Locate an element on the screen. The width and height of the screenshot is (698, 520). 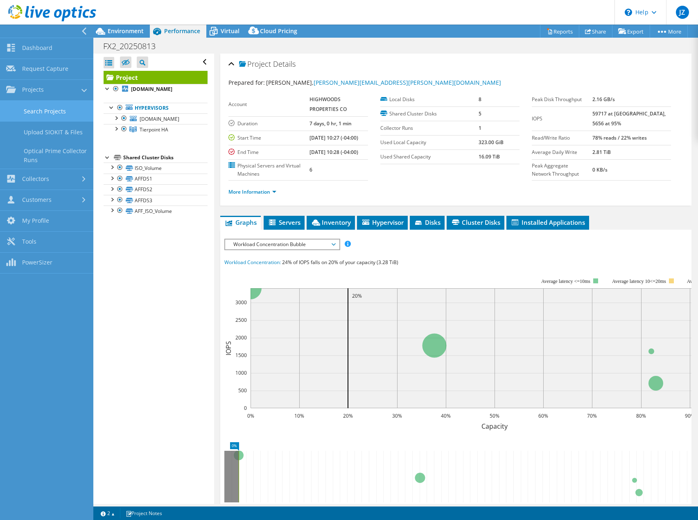
label: Account is located at coordinates (269, 104).